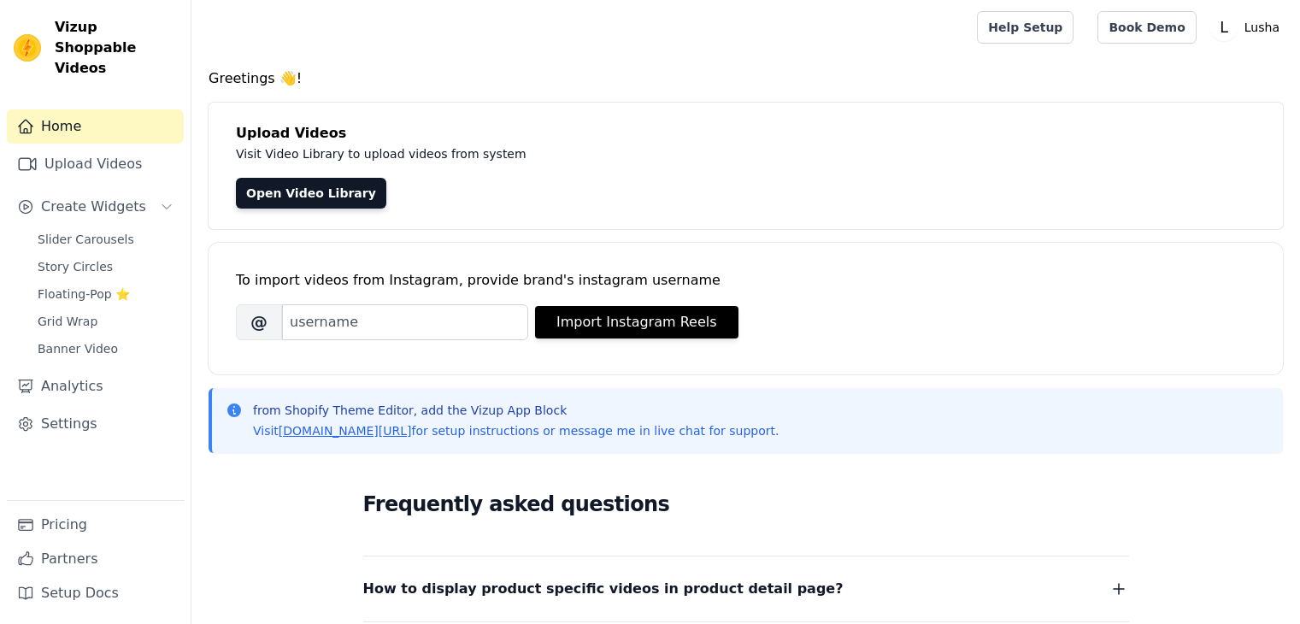  Describe the element at coordinates (95, 164) in the screenshot. I see `a: Upload Videos` at that location.